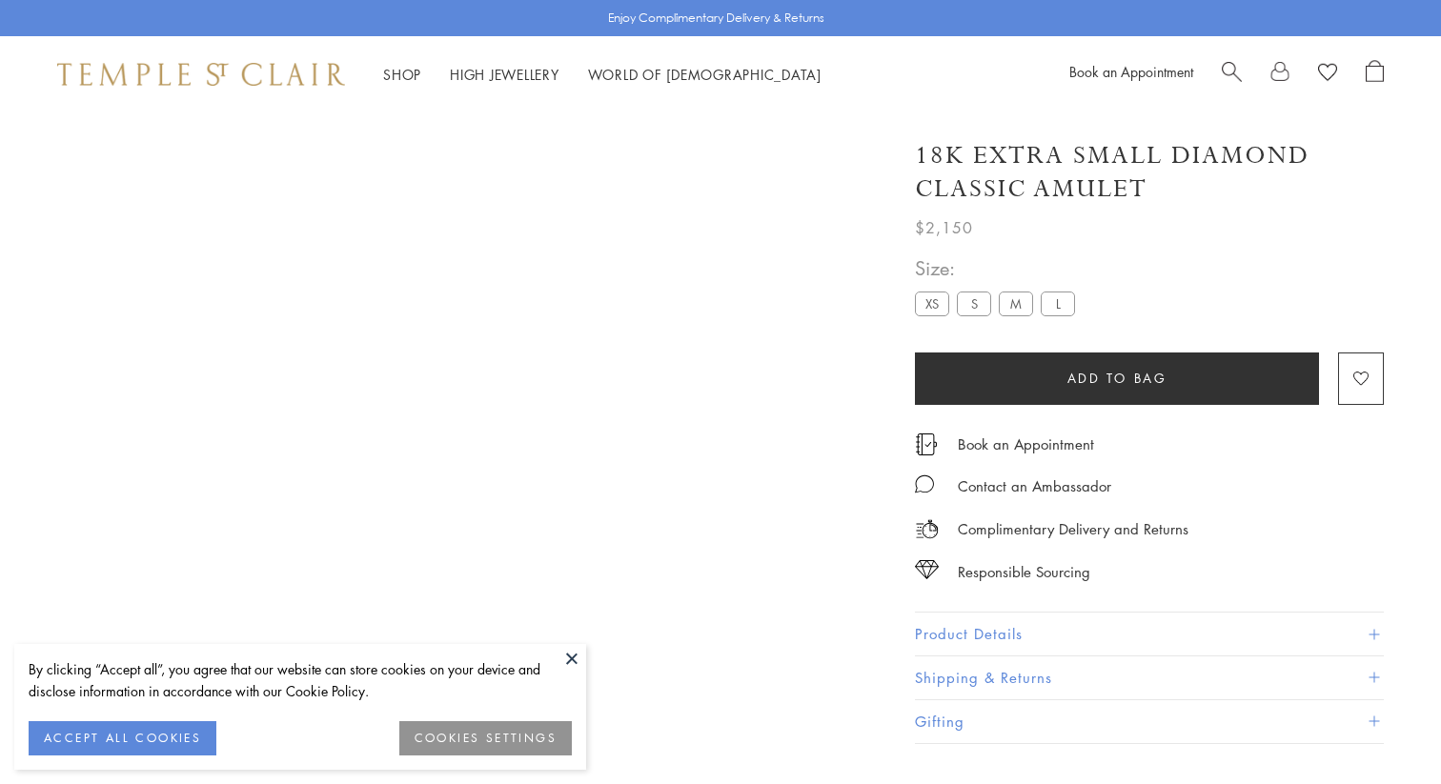 Image resolution: width=1441 pixels, height=784 pixels. What do you see at coordinates (122, 739) in the screenshot?
I see `button: ACCEPT ALL COOKIES` at bounding box center [122, 739].